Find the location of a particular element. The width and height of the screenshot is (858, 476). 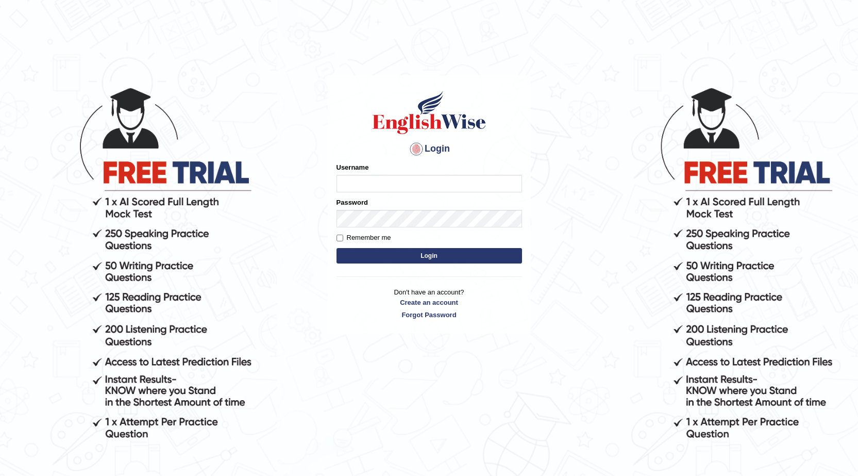

a: Forgot Password is located at coordinates (429, 314).